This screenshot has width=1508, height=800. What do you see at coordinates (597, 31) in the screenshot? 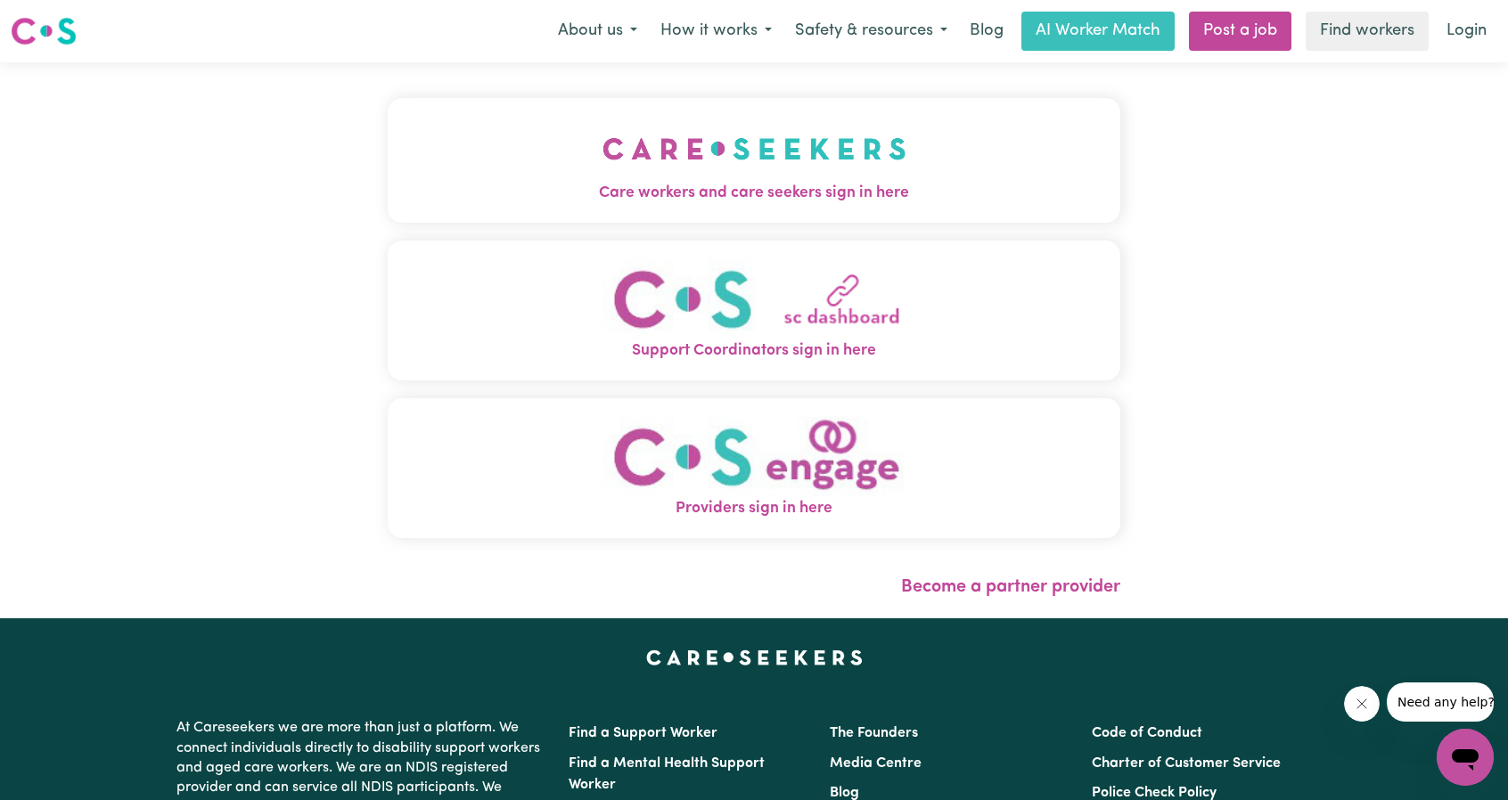
I see `button: About us` at bounding box center [597, 31].